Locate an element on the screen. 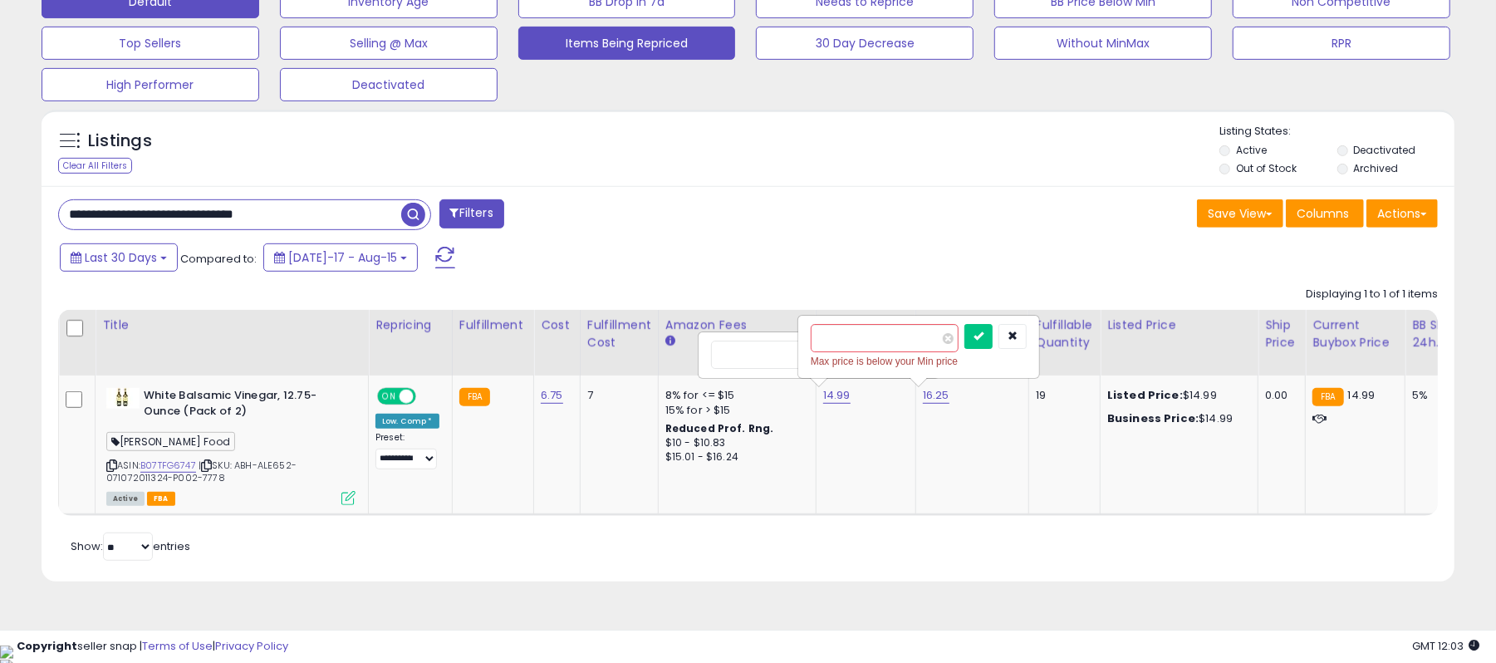 The height and width of the screenshot is (663, 1496). div: Clear All Filters is located at coordinates (95, 165).